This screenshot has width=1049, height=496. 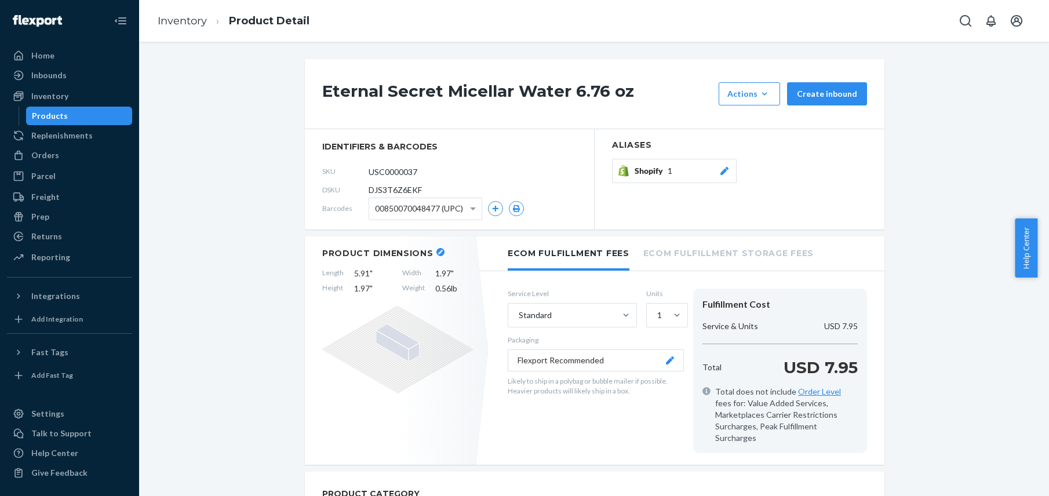 What do you see at coordinates (413, 289) in the screenshot?
I see `span: Weight` at bounding box center [413, 289].